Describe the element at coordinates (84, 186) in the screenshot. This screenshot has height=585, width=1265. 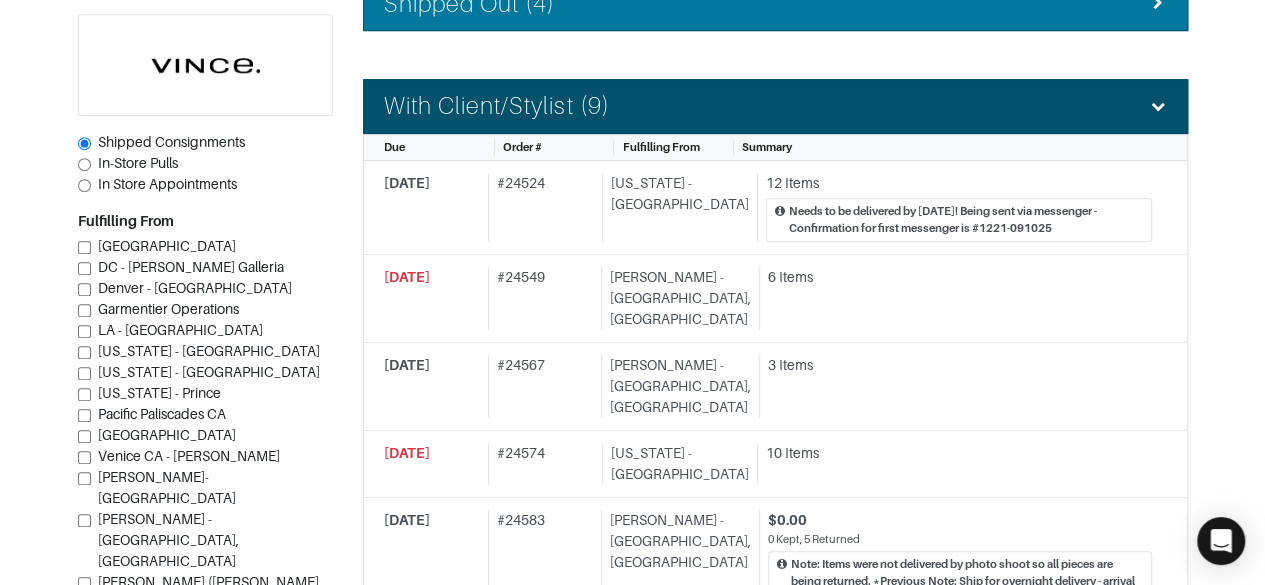
I see `input: In Store Appointments` at that location.